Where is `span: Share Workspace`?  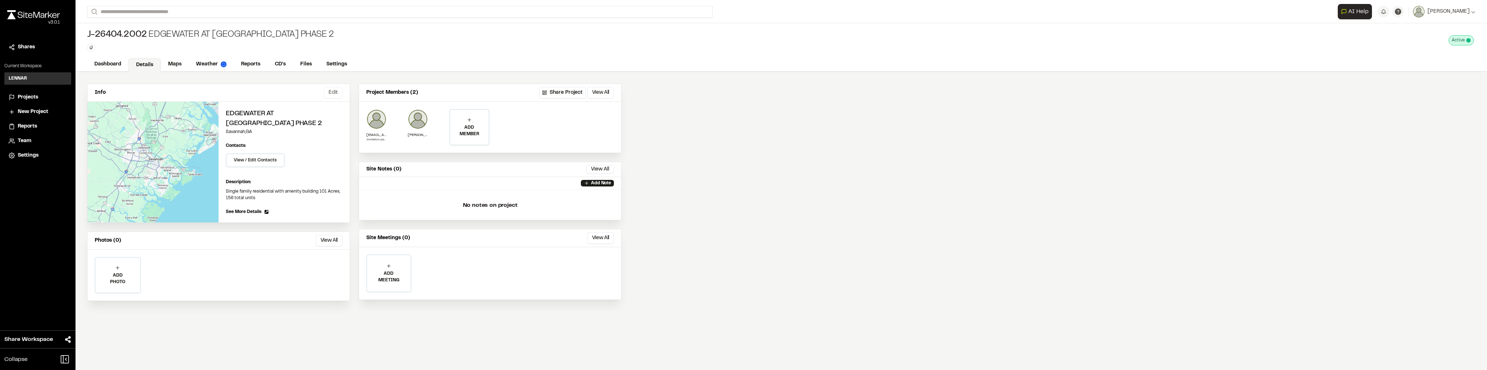 span: Share Workspace is located at coordinates (29, 339).